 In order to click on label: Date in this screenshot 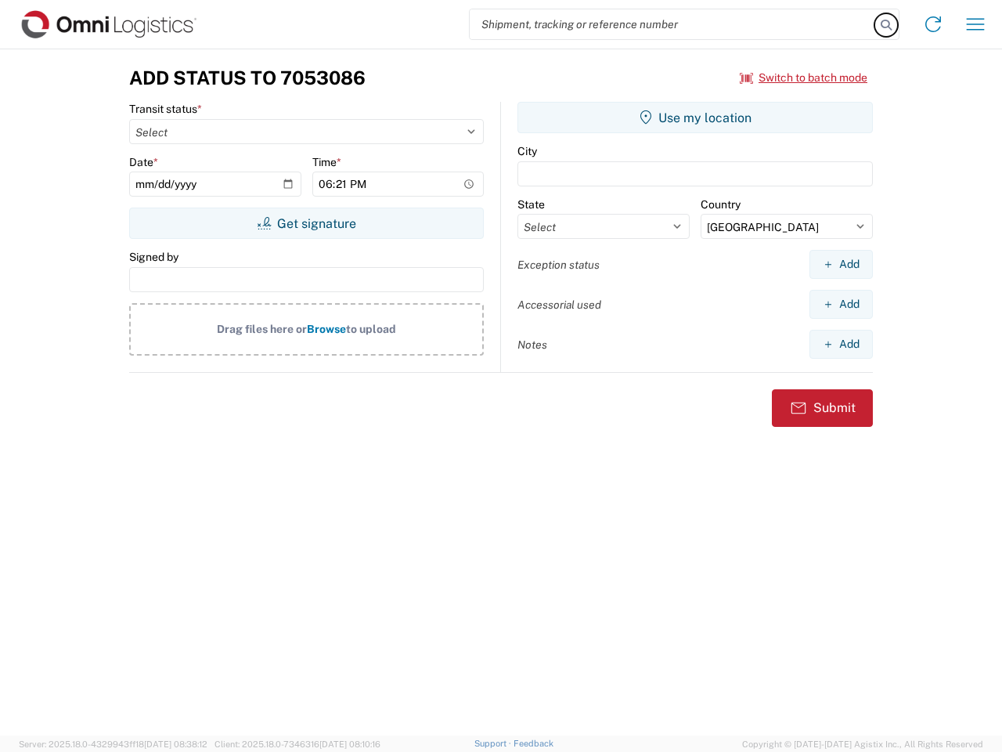, I will do `click(143, 162)`.